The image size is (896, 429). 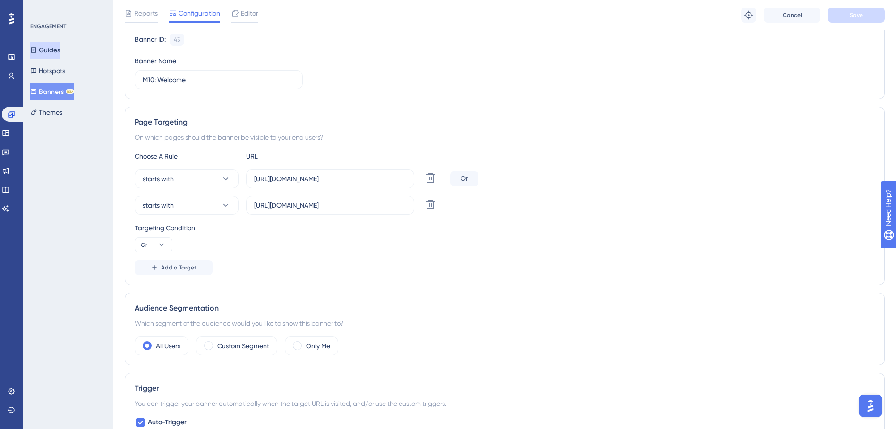 I want to click on label: All Users, so click(x=168, y=346).